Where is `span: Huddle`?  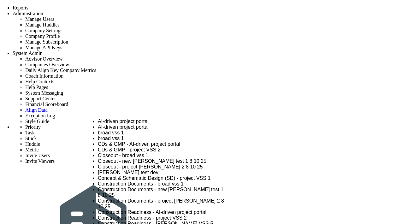 span: Huddle is located at coordinates (33, 144).